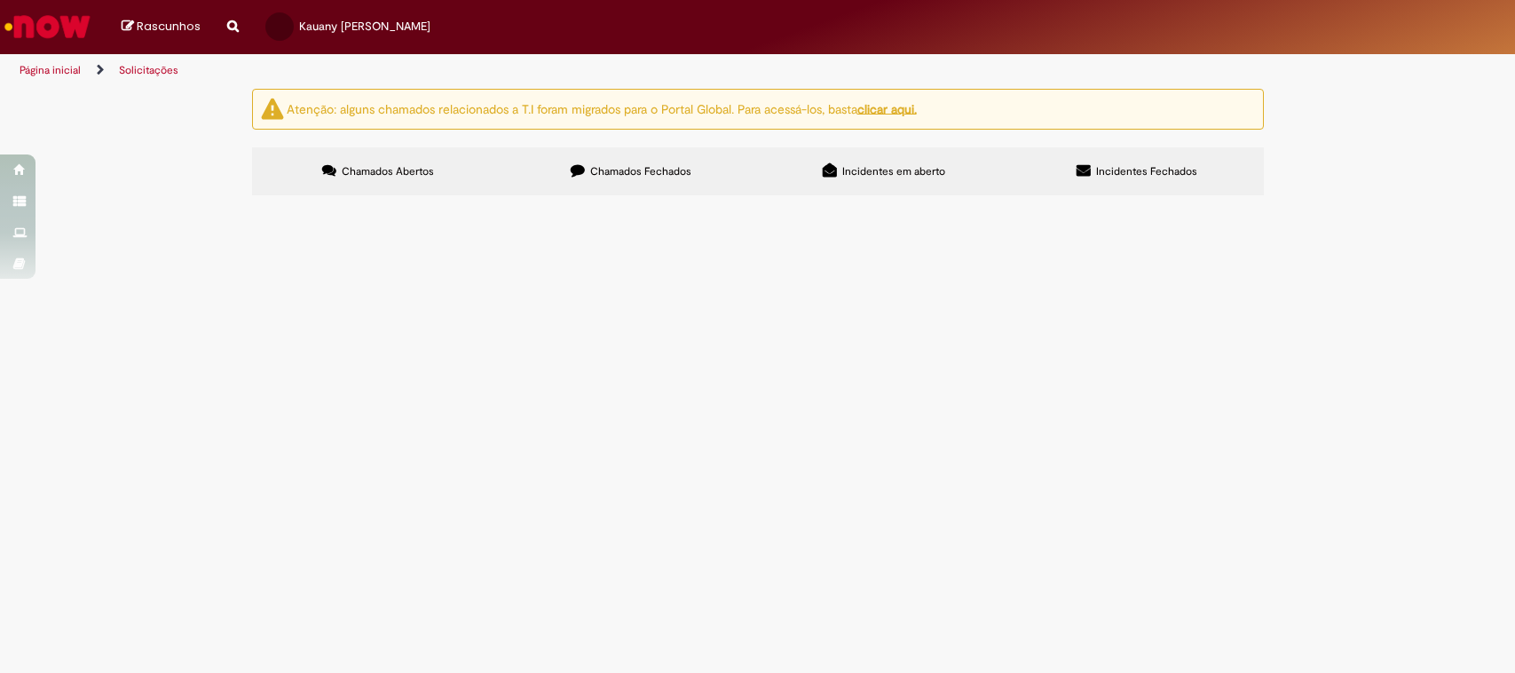 The height and width of the screenshot is (673, 1515). What do you see at coordinates (641, 171) in the screenshot?
I see `span: Chamados Fechados` at bounding box center [641, 171].